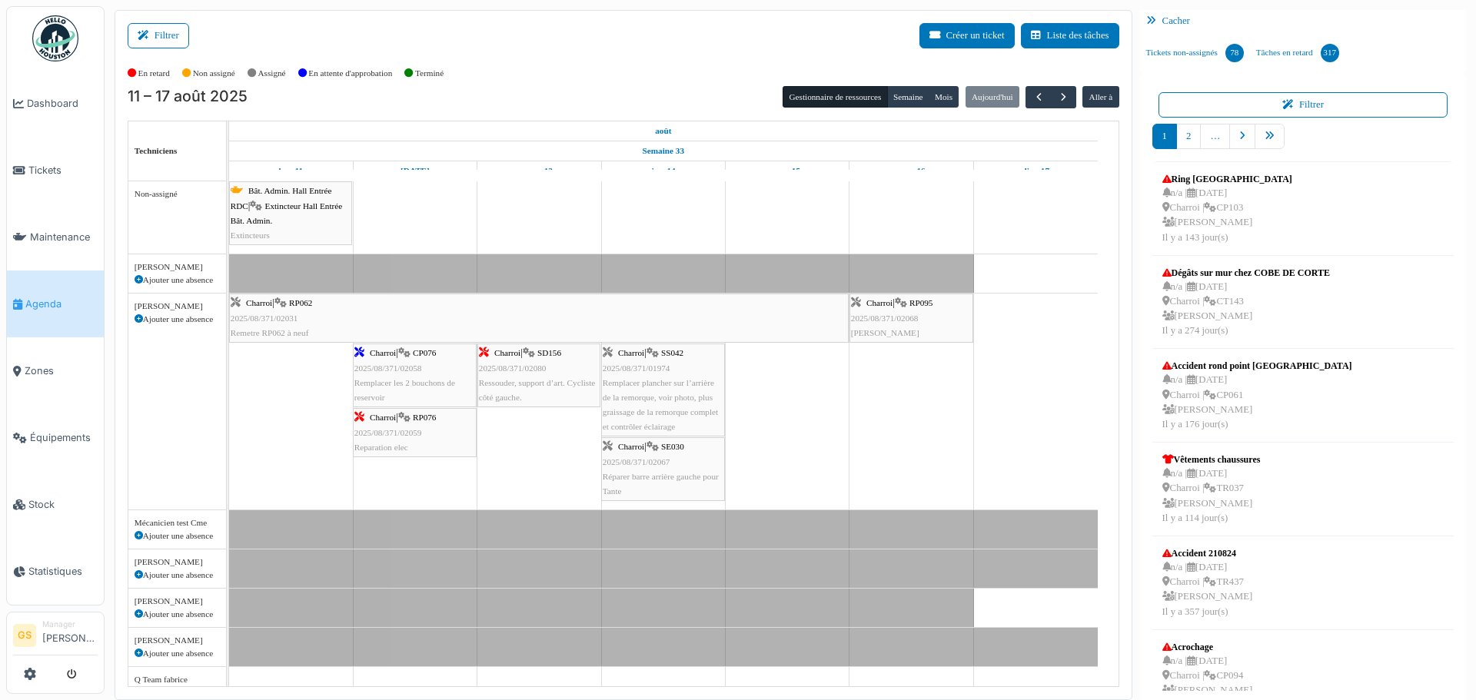 The width and height of the screenshot is (1476, 700). I want to click on span: 2025/08/371/02031, so click(264, 318).